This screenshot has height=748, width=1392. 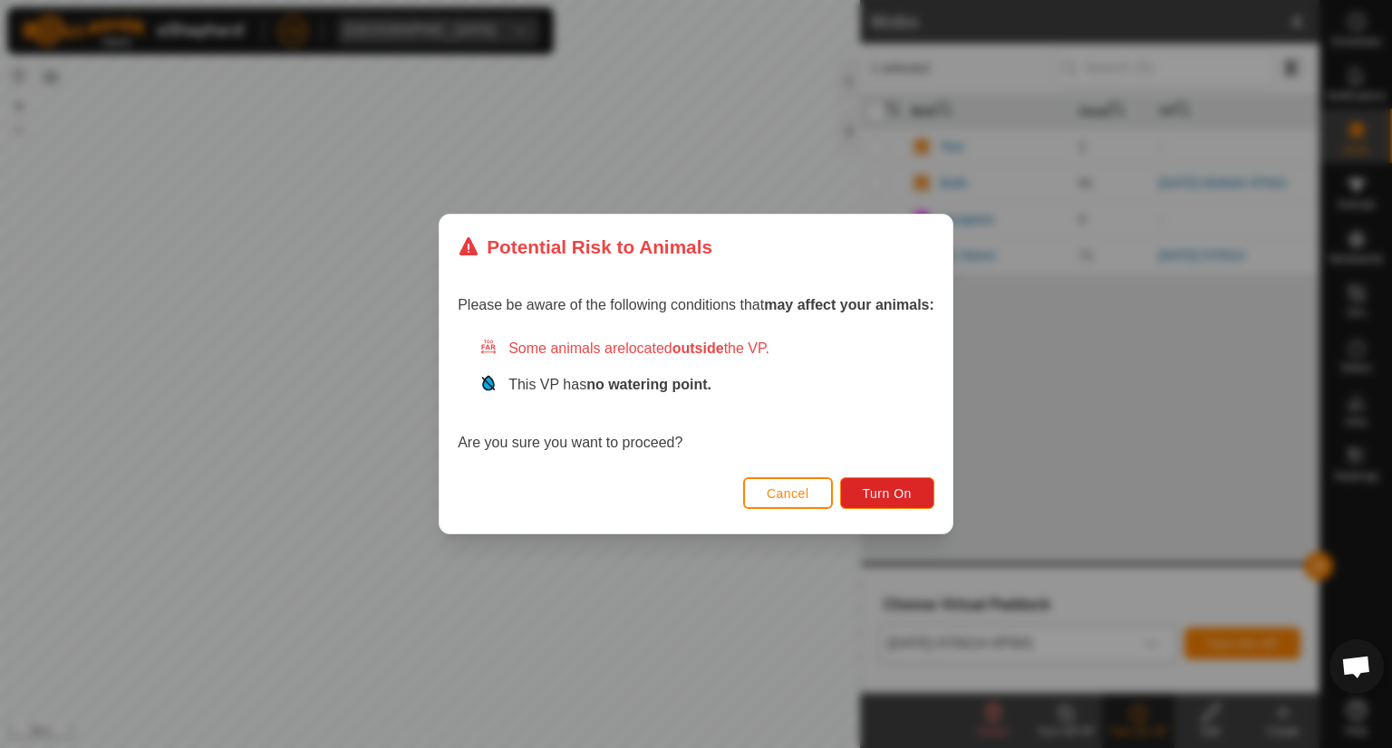 What do you see at coordinates (696, 304) in the screenshot?
I see `span: Please be aware of the following conditions that` at bounding box center [696, 304].